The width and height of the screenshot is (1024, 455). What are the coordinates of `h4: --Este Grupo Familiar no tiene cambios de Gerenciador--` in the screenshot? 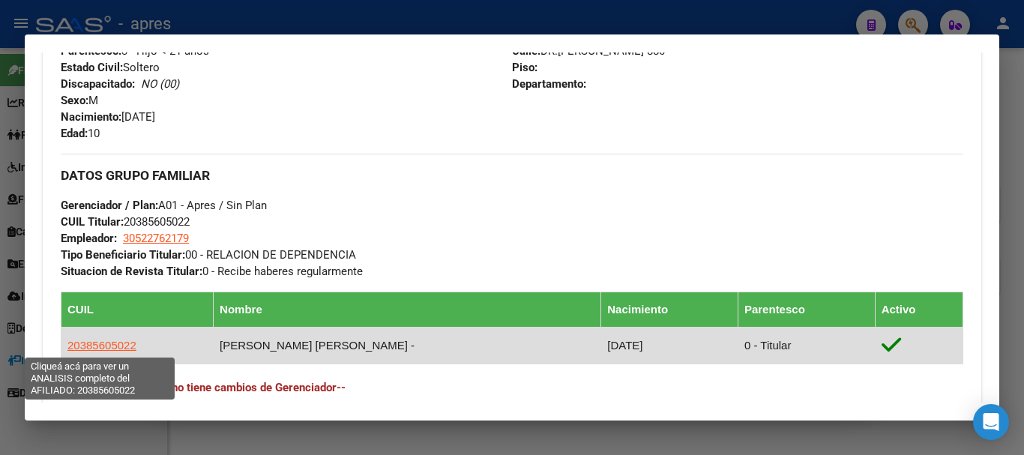 It's located at (512, 387).